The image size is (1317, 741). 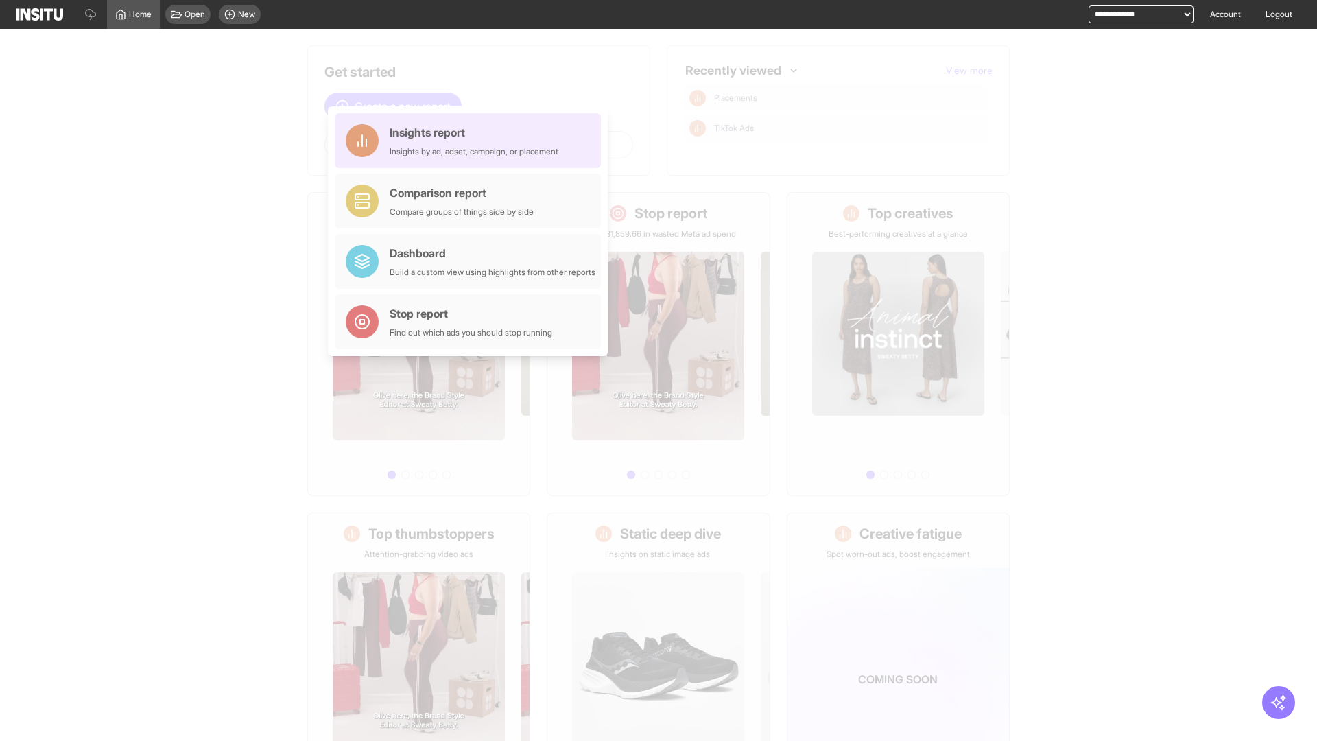 I want to click on img: Logo, so click(x=40, y=14).